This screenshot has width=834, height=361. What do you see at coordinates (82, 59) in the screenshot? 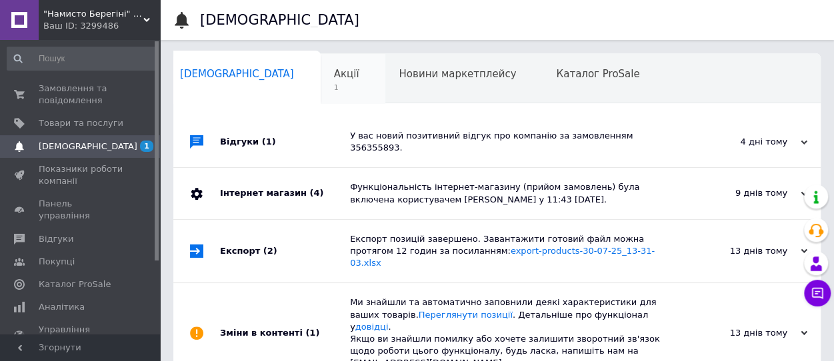
I see `input: Пошук` at bounding box center [82, 59].